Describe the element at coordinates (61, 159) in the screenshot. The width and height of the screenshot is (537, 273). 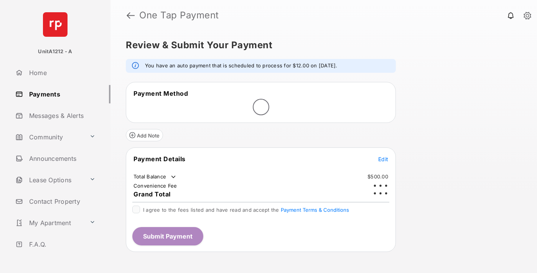
I see `a: Announcements` at that location.